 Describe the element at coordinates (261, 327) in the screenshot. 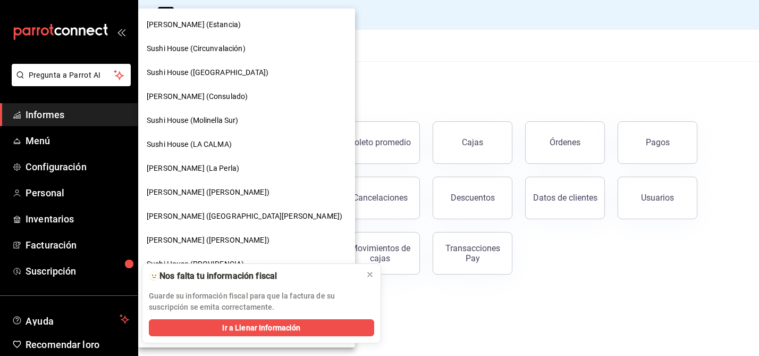

I see `font: Ir a Llenar Información` at that location.